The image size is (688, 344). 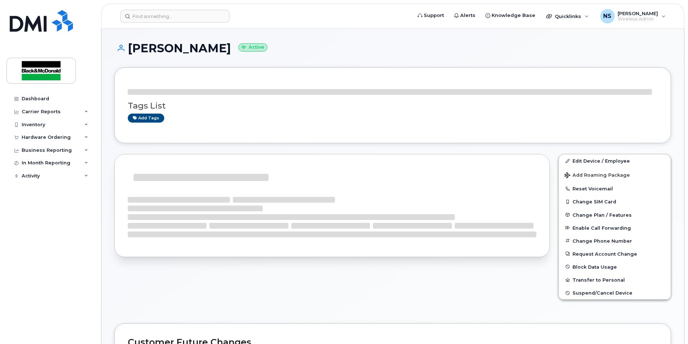 I want to click on button: Transfer to Personal, so click(x=615, y=280).